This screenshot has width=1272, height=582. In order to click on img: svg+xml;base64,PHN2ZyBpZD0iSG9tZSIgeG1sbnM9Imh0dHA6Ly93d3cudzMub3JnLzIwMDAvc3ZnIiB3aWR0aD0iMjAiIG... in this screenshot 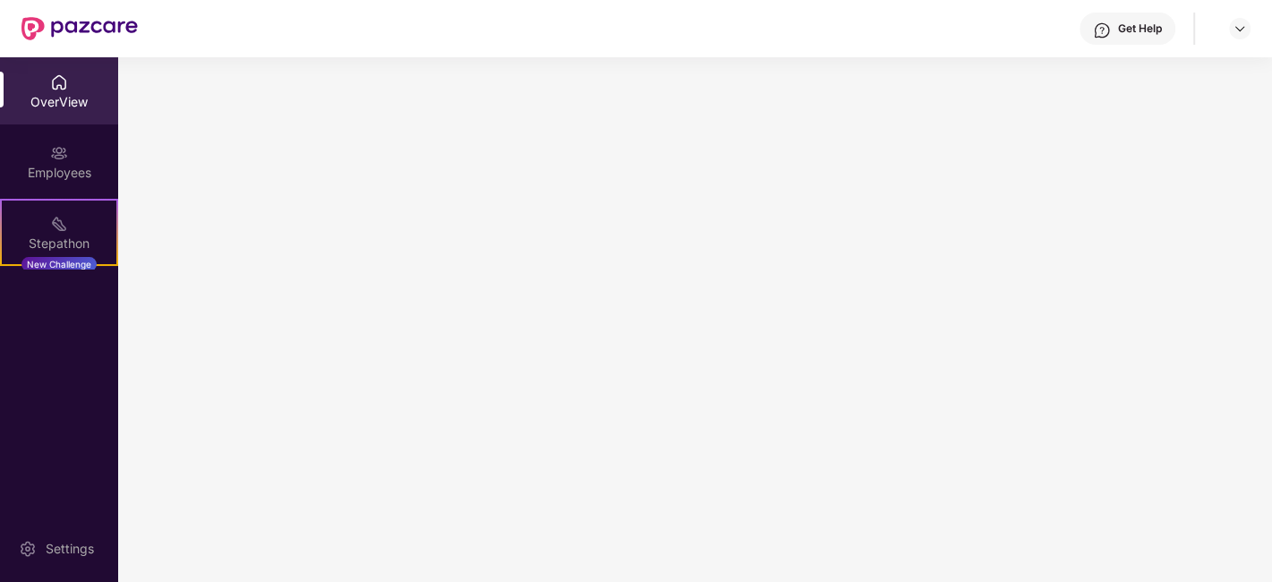, I will do `click(59, 82)`.